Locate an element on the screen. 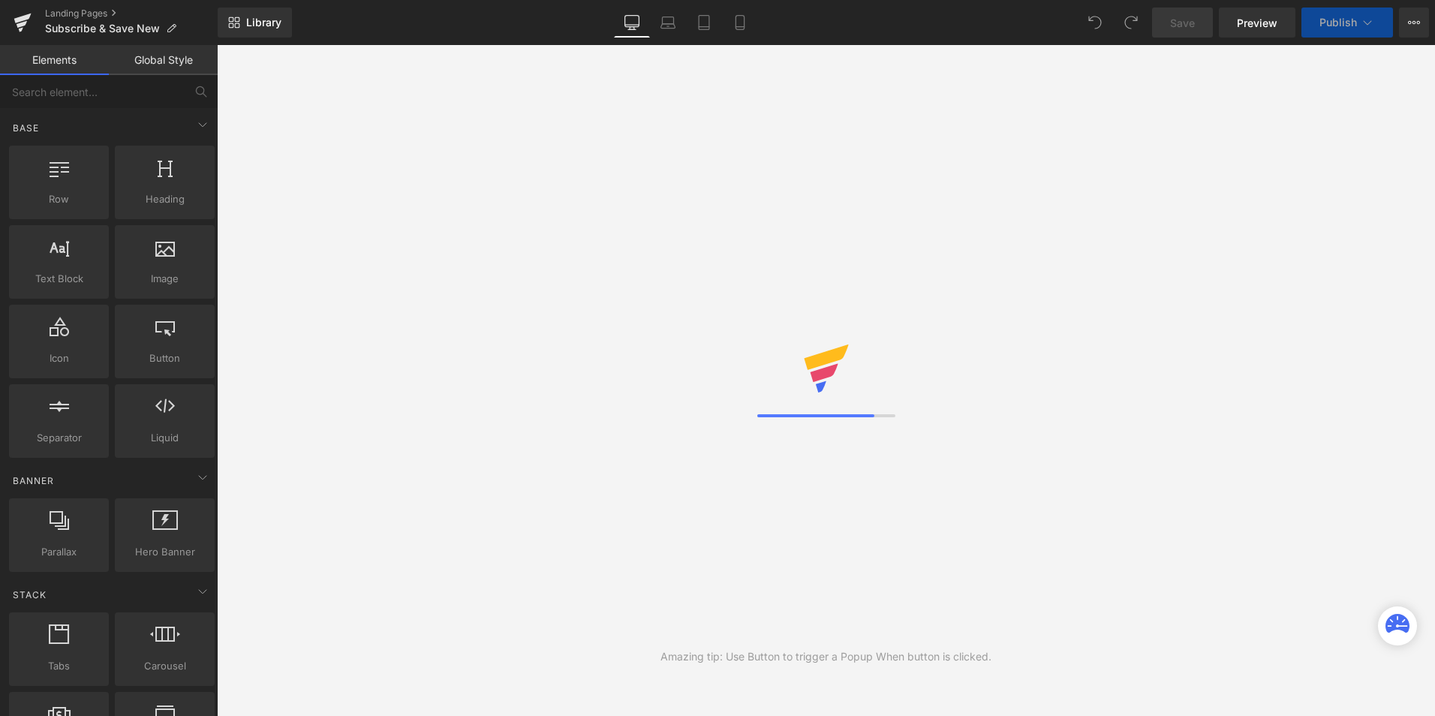 The width and height of the screenshot is (1435, 716). a: Landing Pages is located at coordinates (131, 14).